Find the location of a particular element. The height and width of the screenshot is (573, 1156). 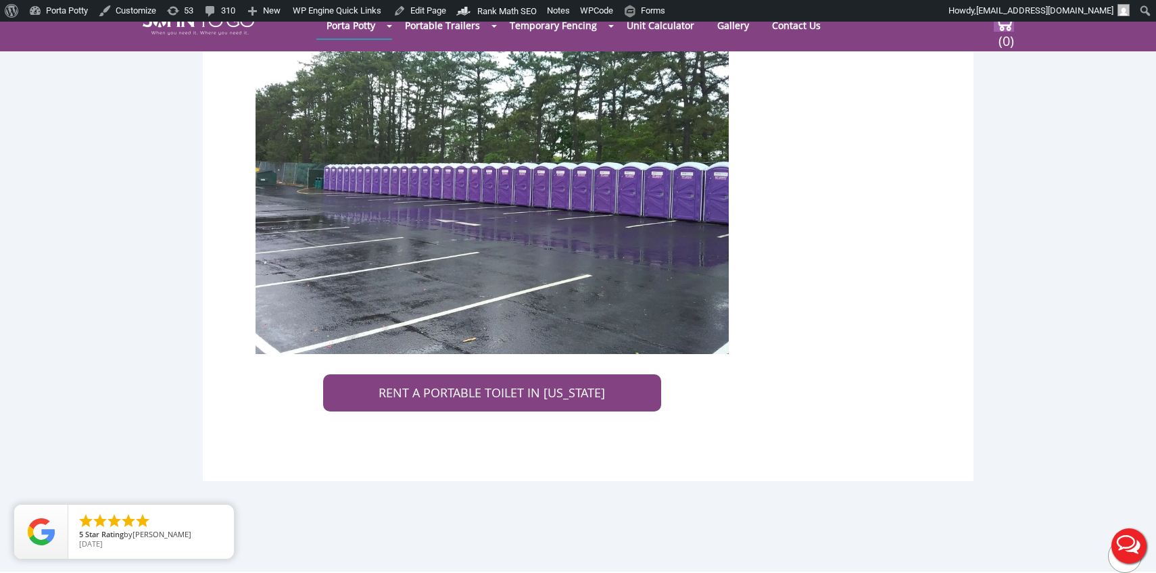

span: Rank Math SEO is located at coordinates (507, 11).